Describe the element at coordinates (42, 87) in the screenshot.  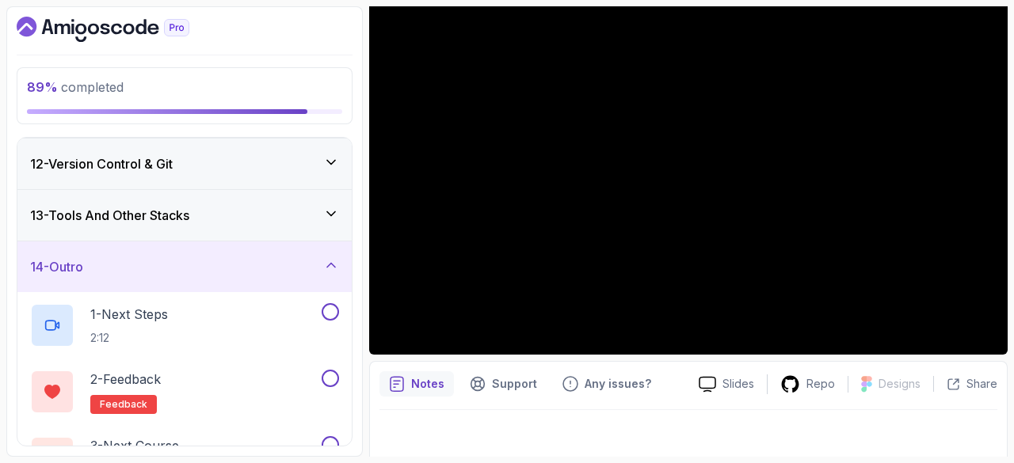
I see `span: 89 %` at that location.